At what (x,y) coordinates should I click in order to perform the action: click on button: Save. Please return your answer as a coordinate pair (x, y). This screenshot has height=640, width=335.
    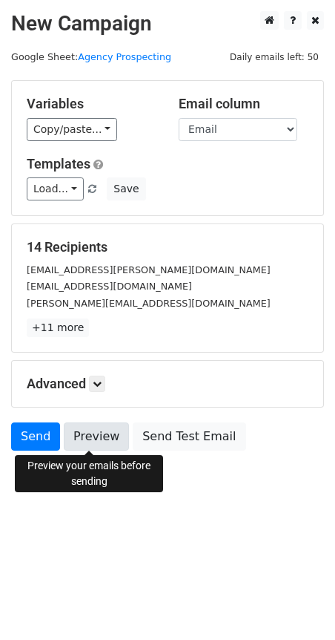
    Looking at the image, I should click on (126, 188).